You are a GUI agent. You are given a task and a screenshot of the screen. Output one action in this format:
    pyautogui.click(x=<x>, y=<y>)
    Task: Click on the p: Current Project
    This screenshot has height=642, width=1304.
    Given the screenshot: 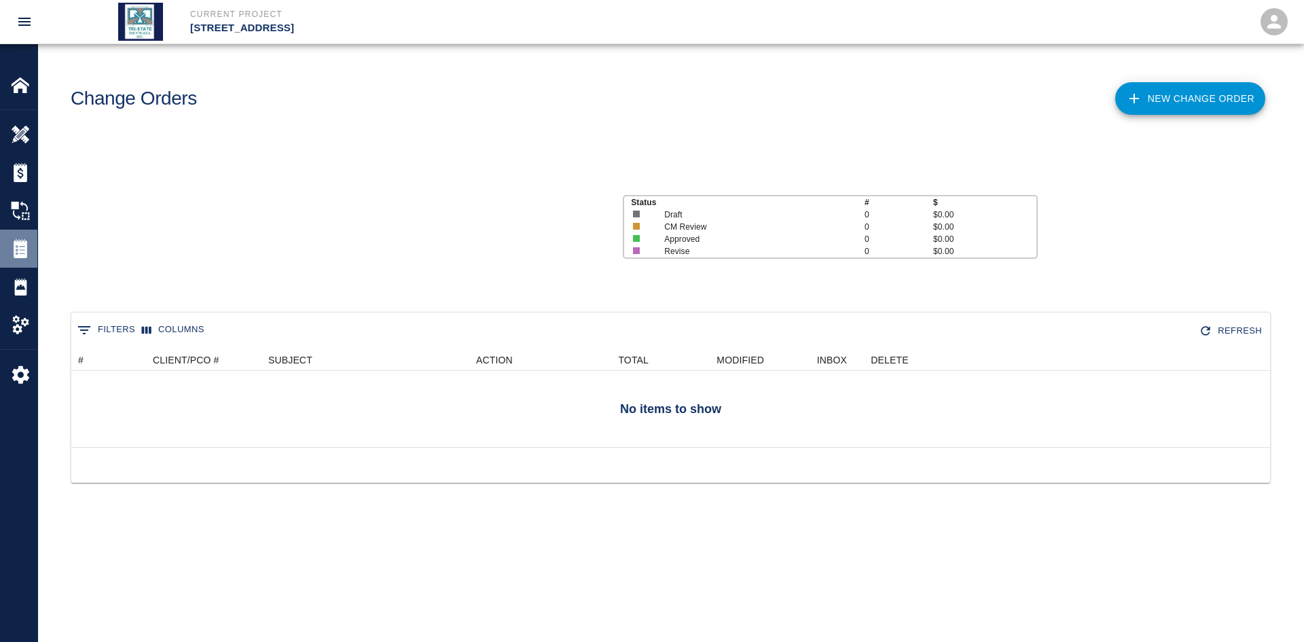 What is the action you would take?
    pyautogui.click(x=458, y=14)
    